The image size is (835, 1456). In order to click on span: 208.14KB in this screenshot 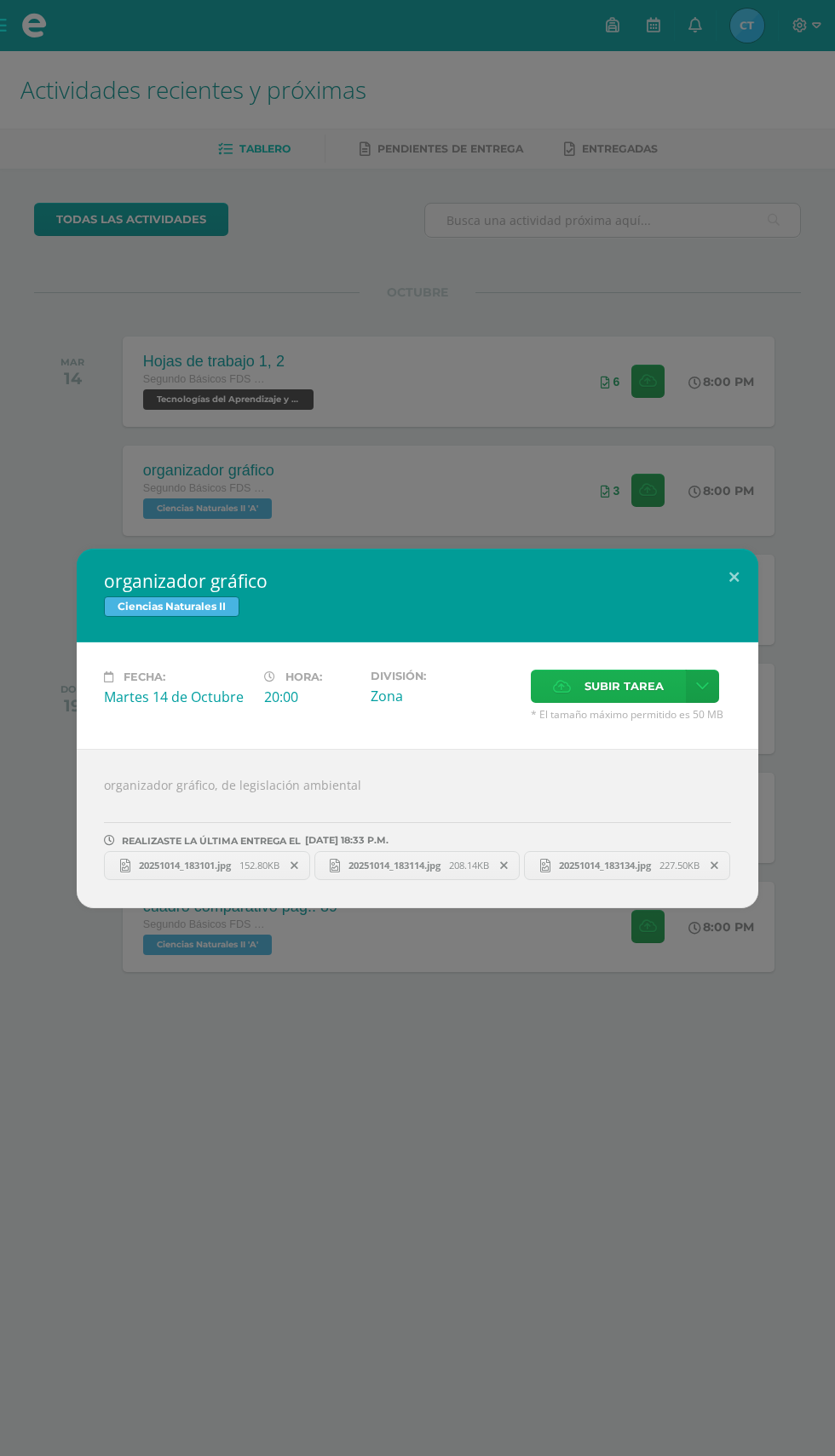, I will do `click(469, 864)`.